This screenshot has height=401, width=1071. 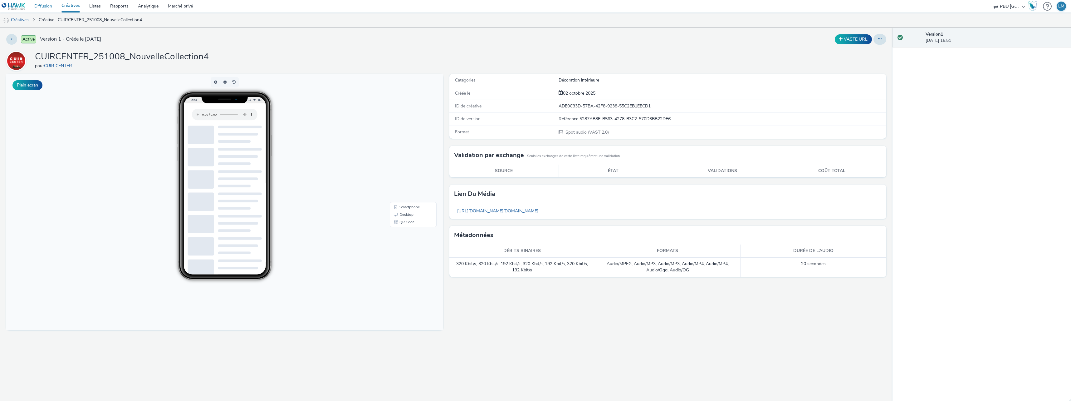 What do you see at coordinates (853, 39) in the screenshot?
I see `button: VASTE URL` at bounding box center [853, 39].